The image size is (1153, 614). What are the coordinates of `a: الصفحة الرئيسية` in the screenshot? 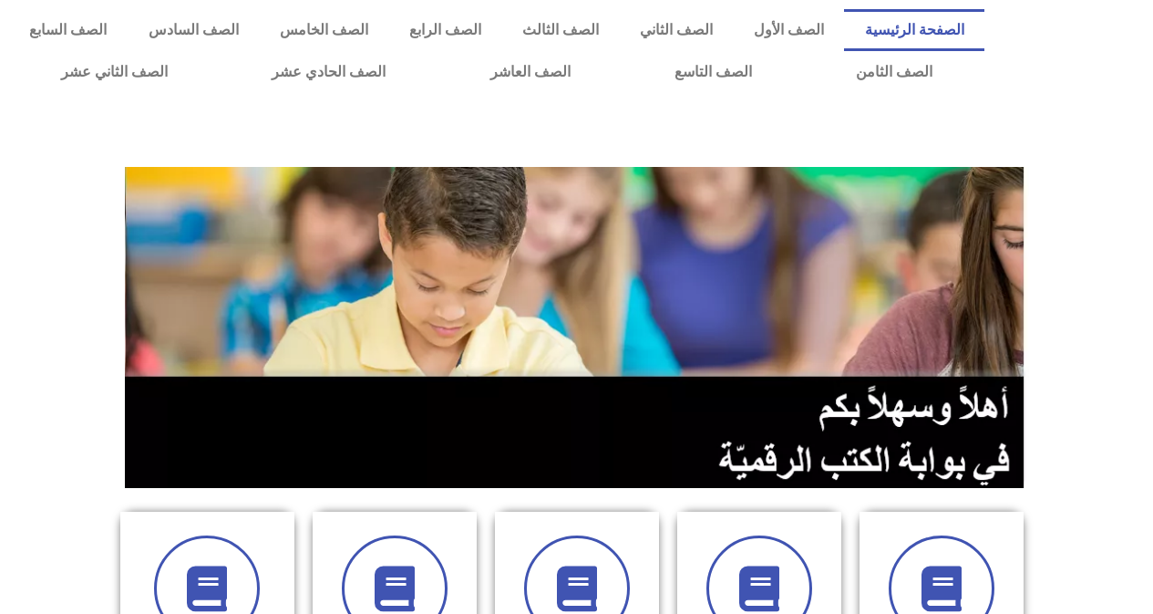 It's located at (914, 30).